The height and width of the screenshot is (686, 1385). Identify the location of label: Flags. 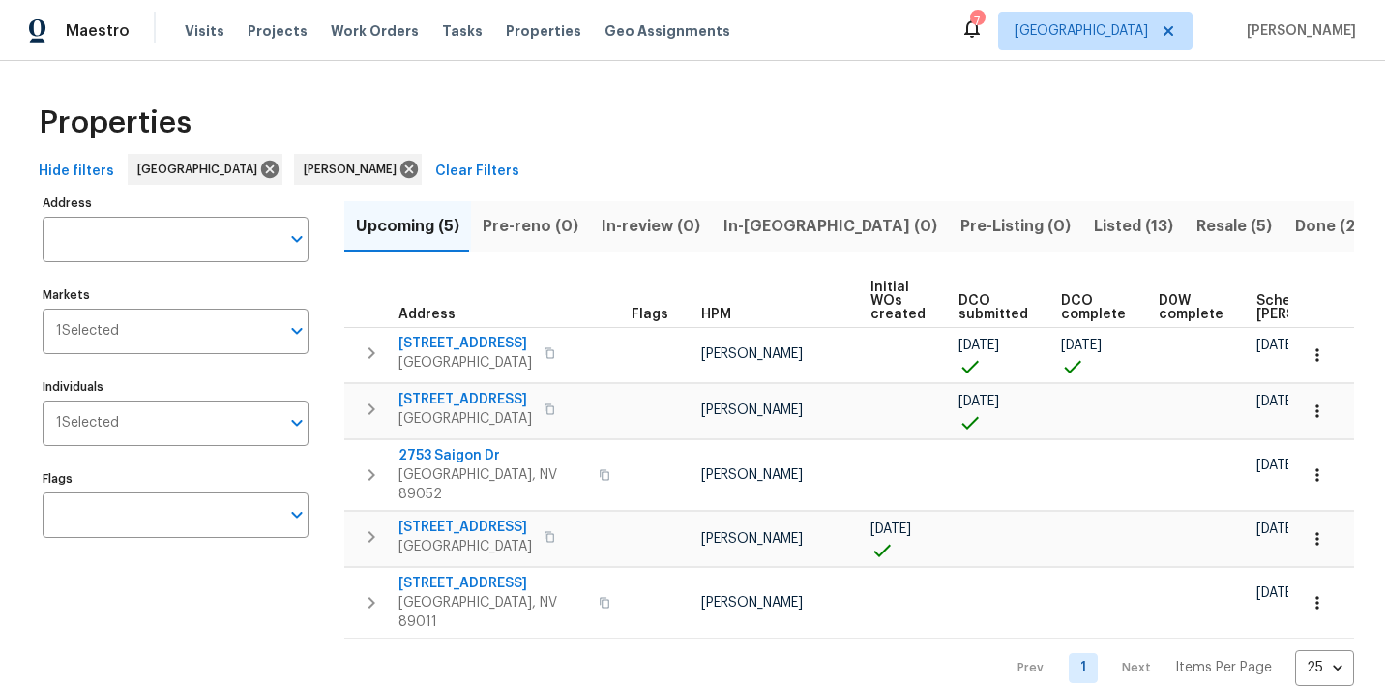
(175, 479).